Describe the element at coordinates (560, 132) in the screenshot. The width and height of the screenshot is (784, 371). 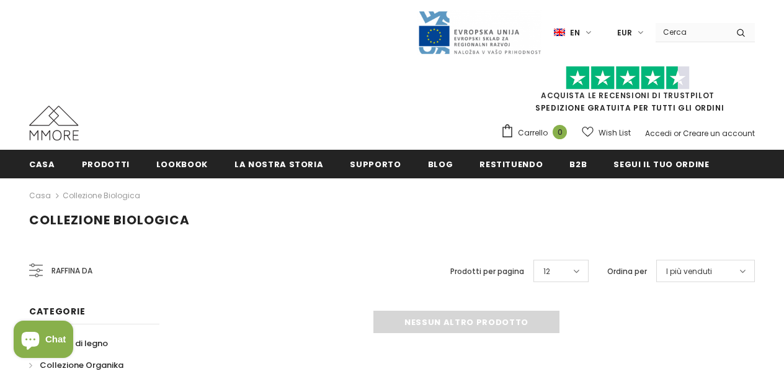
I see `span: 0` at that location.